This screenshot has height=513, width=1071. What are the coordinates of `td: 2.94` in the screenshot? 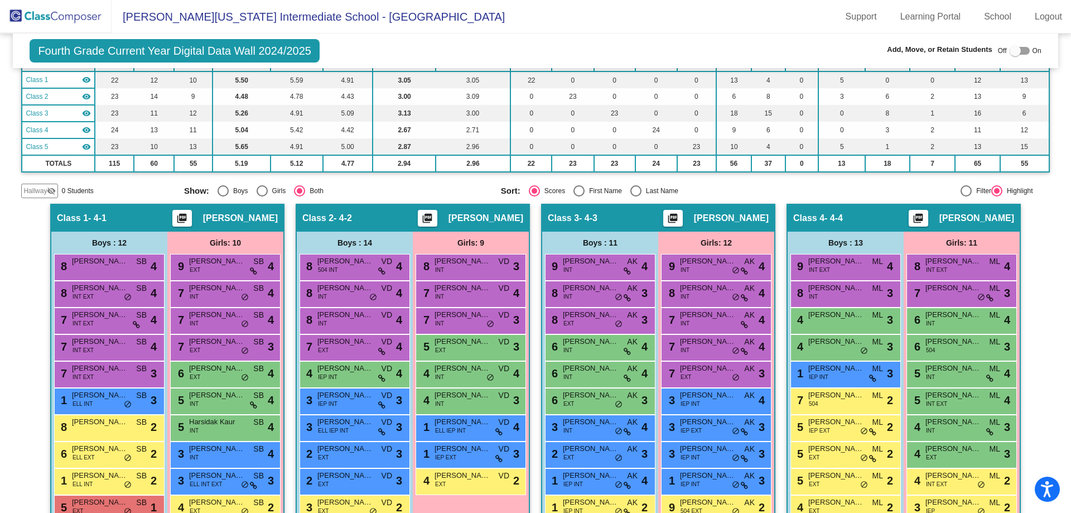 It's located at (404, 163).